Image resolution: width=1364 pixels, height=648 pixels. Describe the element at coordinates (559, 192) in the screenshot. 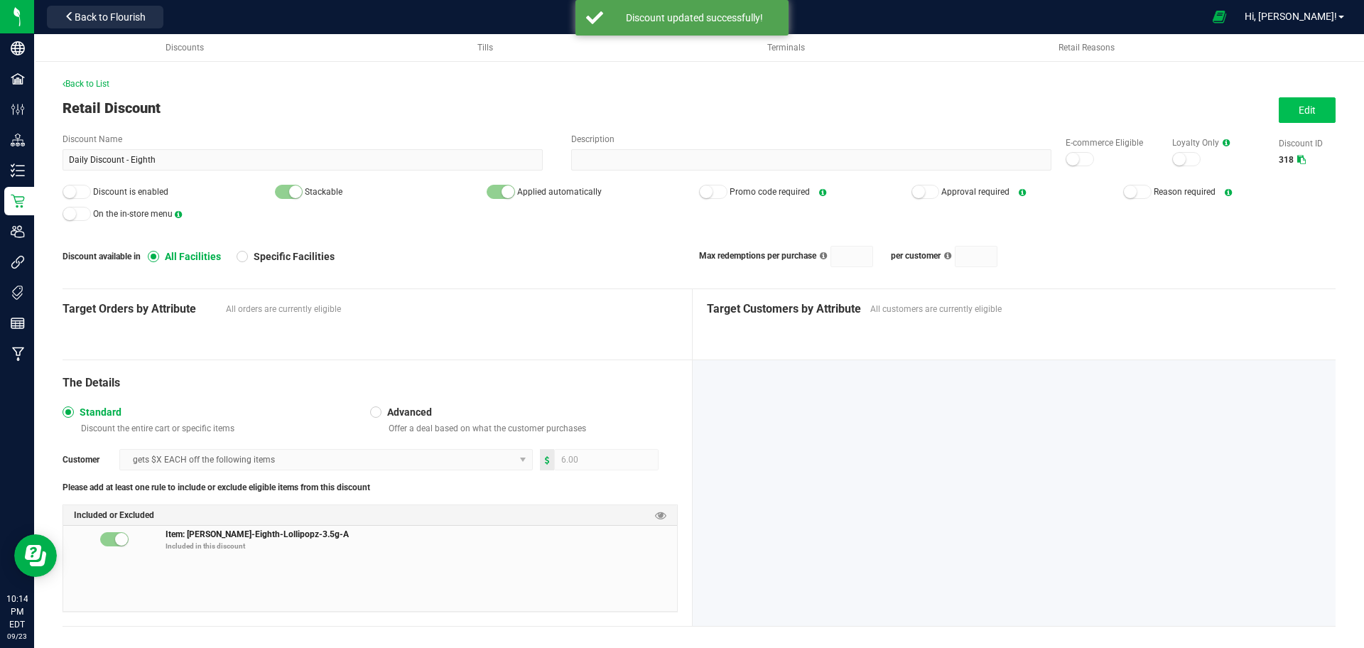

I see `span: Applied automatically` at that location.